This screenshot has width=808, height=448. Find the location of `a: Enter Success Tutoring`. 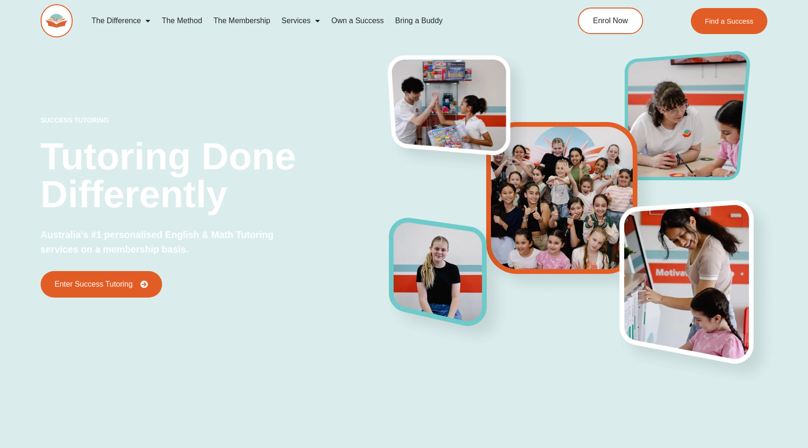

a: Enter Success Tutoring is located at coordinates (101, 284).